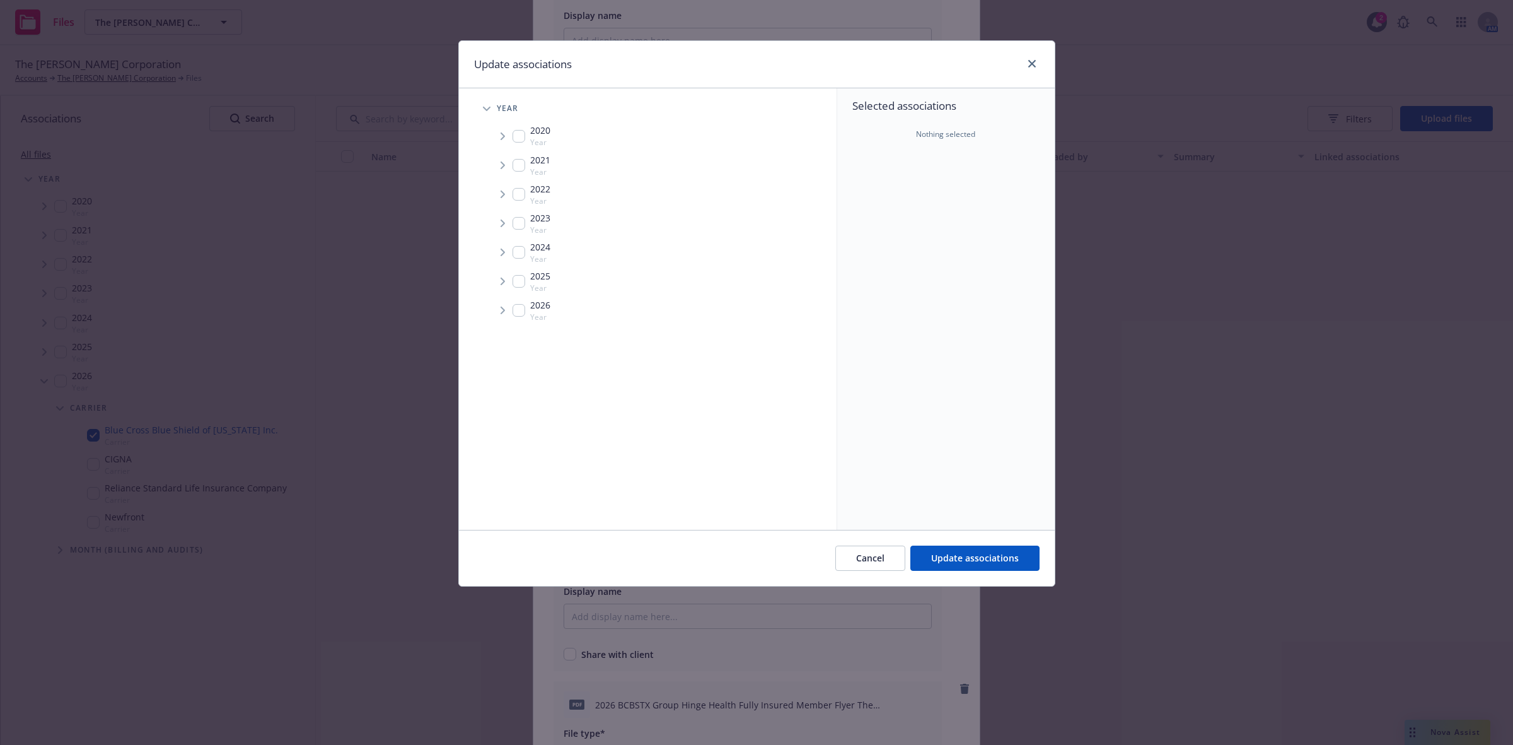 Image resolution: width=1513 pixels, height=745 pixels. Describe the element at coordinates (975, 557) in the screenshot. I see `span: Update associations` at that location.